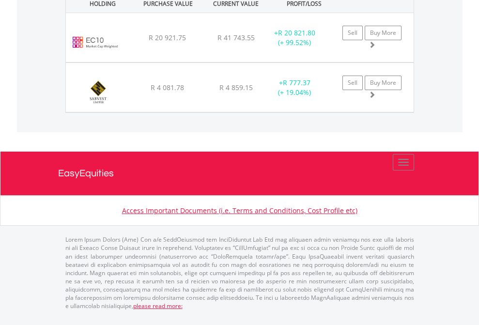 The image size is (479, 325). I want to click on span: R 4 081.78, so click(167, 87).